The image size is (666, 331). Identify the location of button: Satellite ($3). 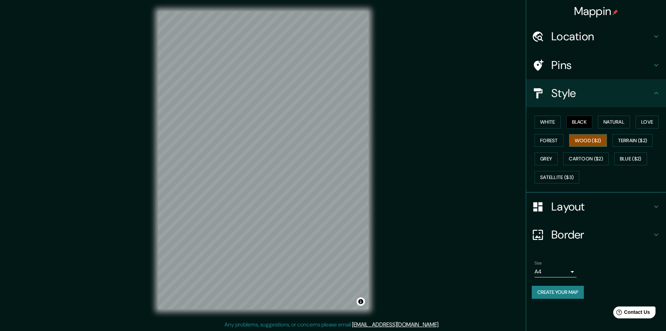
(557, 177).